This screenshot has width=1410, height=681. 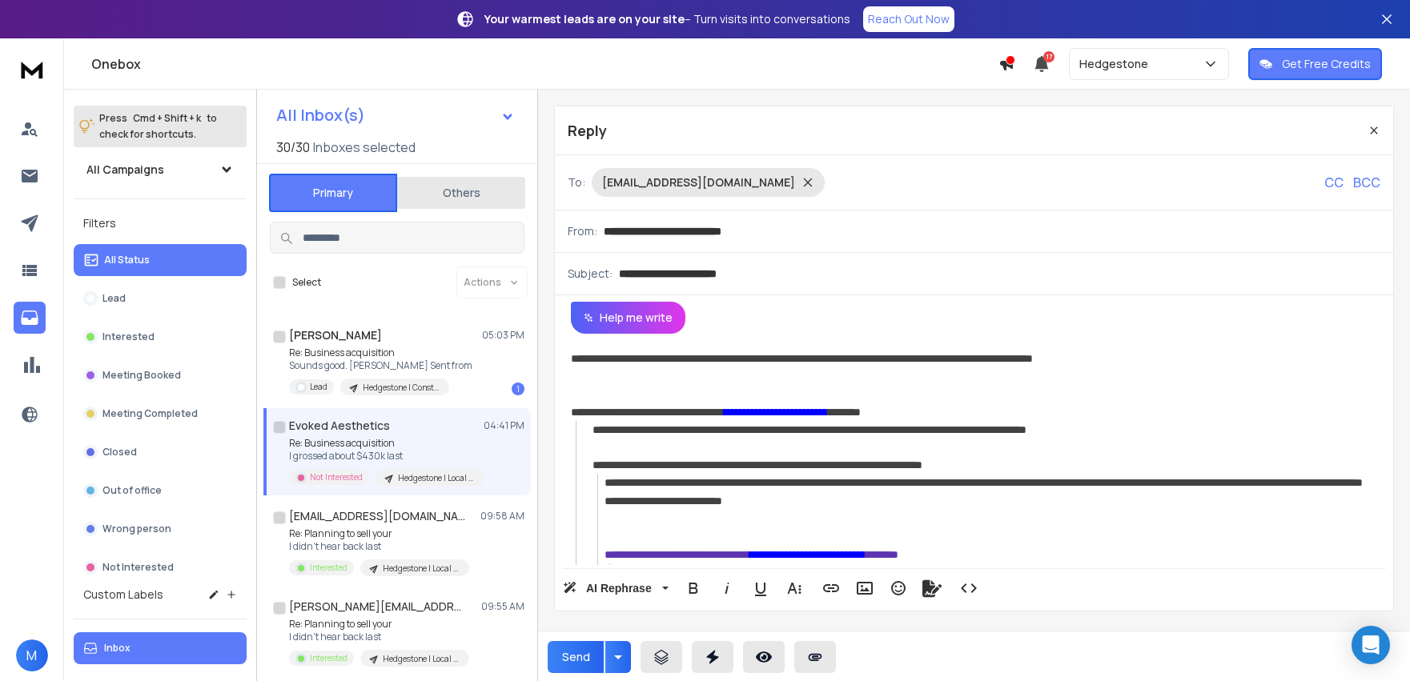 What do you see at coordinates (619, 588) in the screenshot?
I see `span: AI Rephrase` at bounding box center [619, 588].